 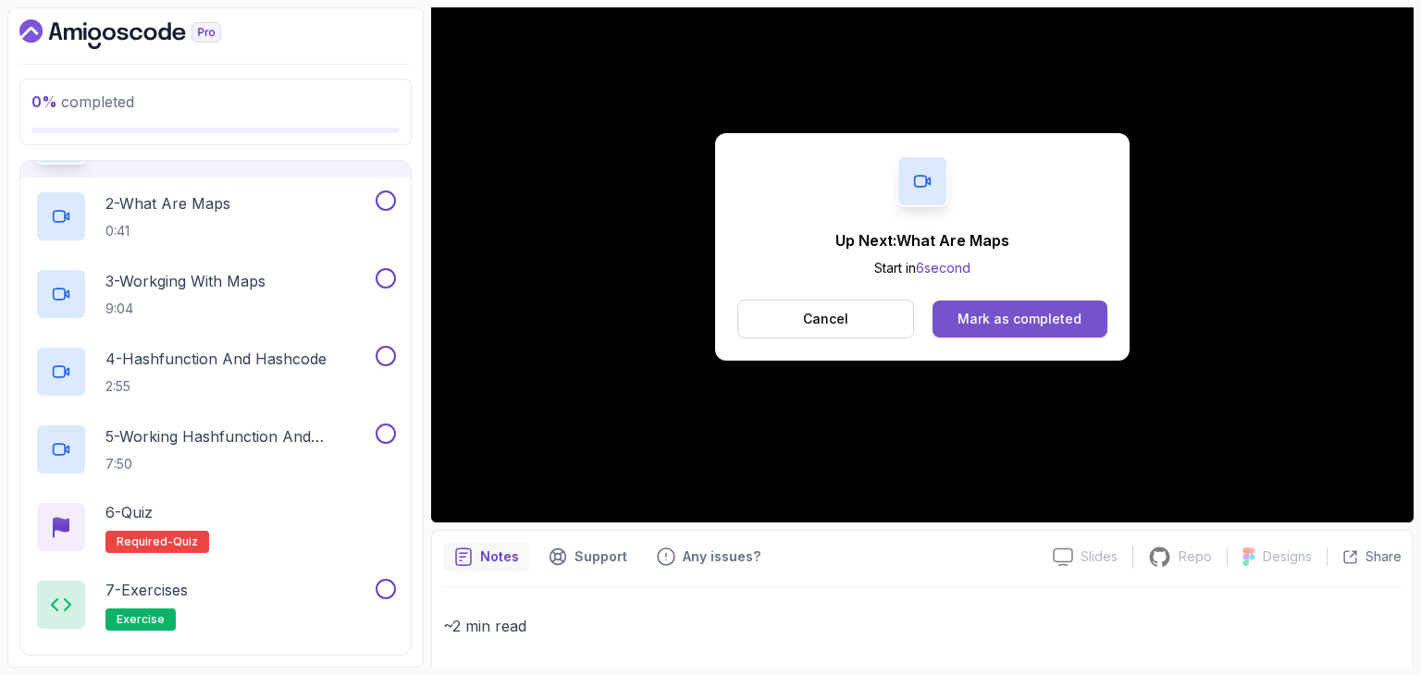 I want to click on div: Mark as completed, so click(x=1020, y=319).